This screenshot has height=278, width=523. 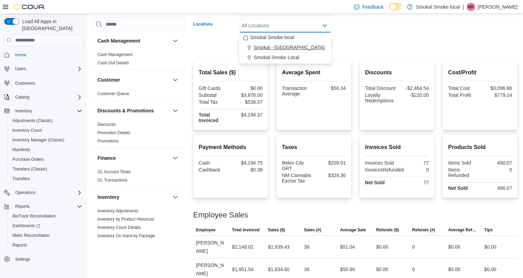 What do you see at coordinates (31, 235) in the screenshot?
I see `a: Metrc Reconciliation` at bounding box center [31, 235].